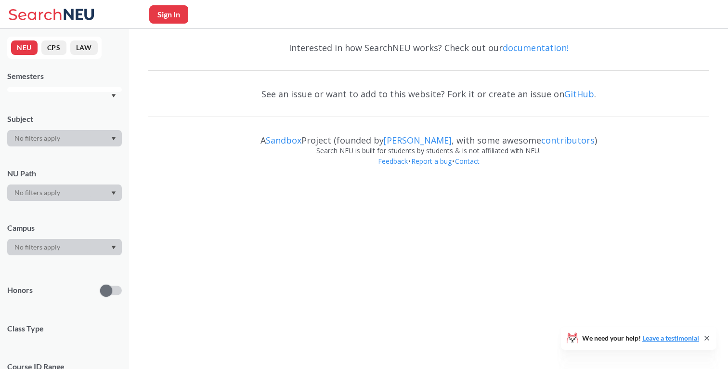 The image size is (728, 369). What do you see at coordinates (65, 173) in the screenshot?
I see `div: NU Path` at bounding box center [65, 173].